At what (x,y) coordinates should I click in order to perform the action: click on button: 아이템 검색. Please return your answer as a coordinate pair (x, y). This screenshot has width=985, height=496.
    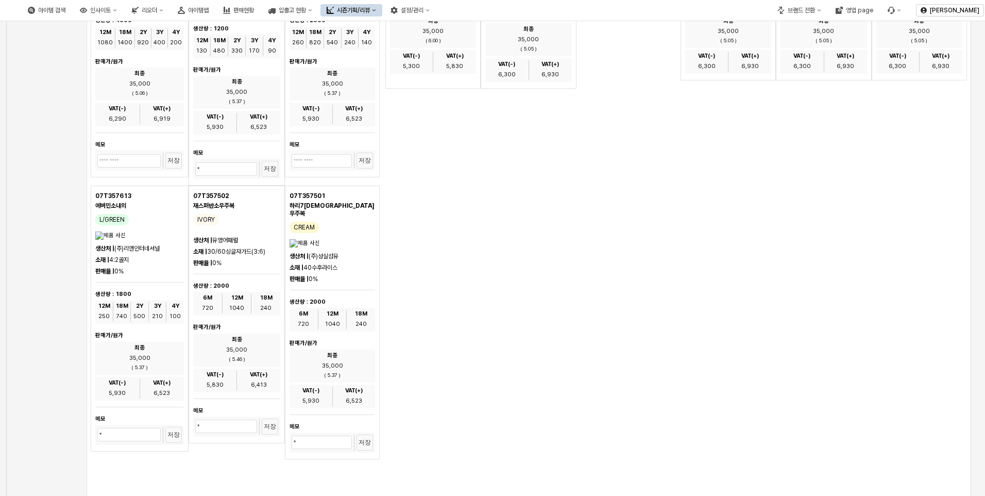
    Looking at the image, I should click on (46, 10).